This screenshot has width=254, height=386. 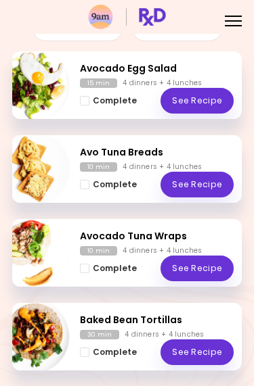 What do you see at coordinates (108, 101) in the screenshot?
I see `button: Complete - Avocado Egg Salad` at bounding box center [108, 101].